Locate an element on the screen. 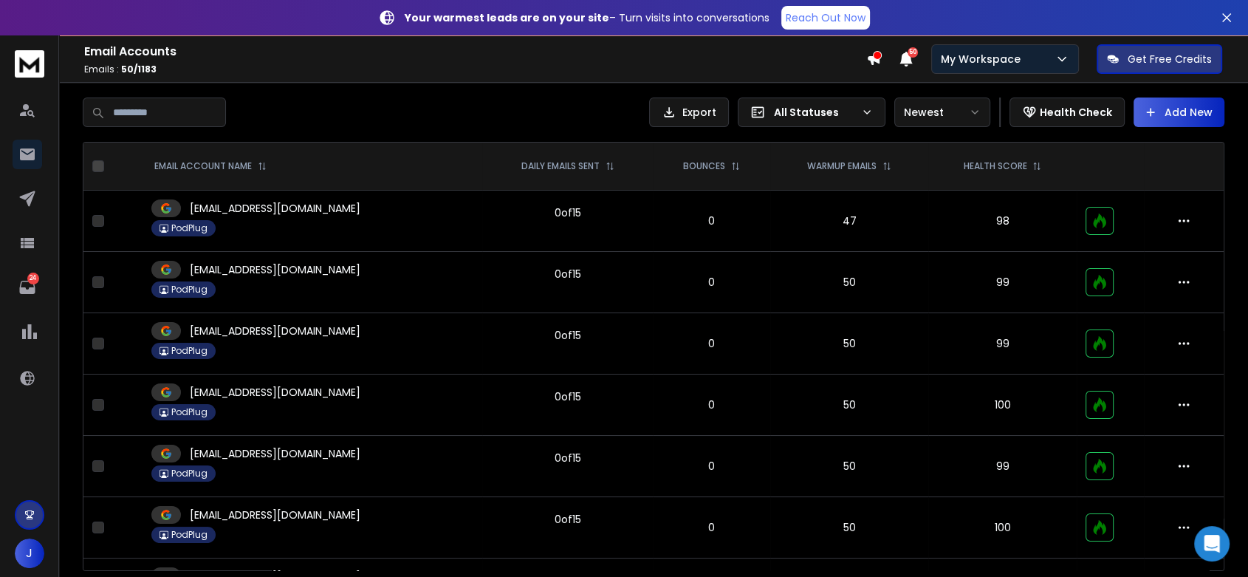 The height and width of the screenshot is (577, 1248). h1: Email Accounts is located at coordinates (475, 52).